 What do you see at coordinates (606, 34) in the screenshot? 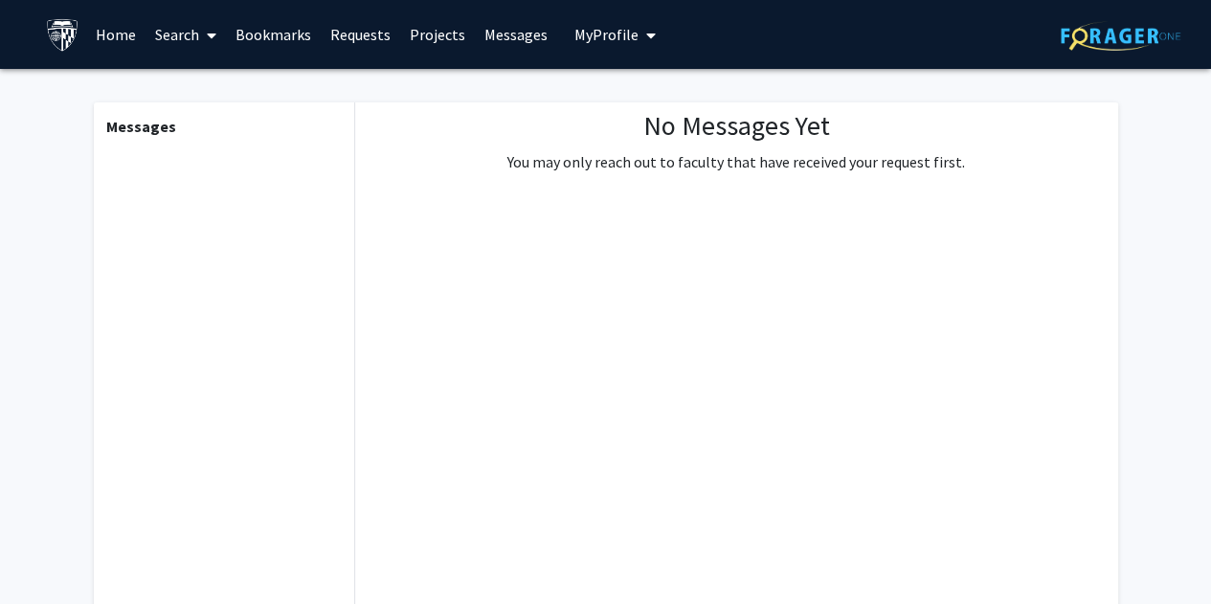
I see `span: My Profile` at bounding box center [606, 34].